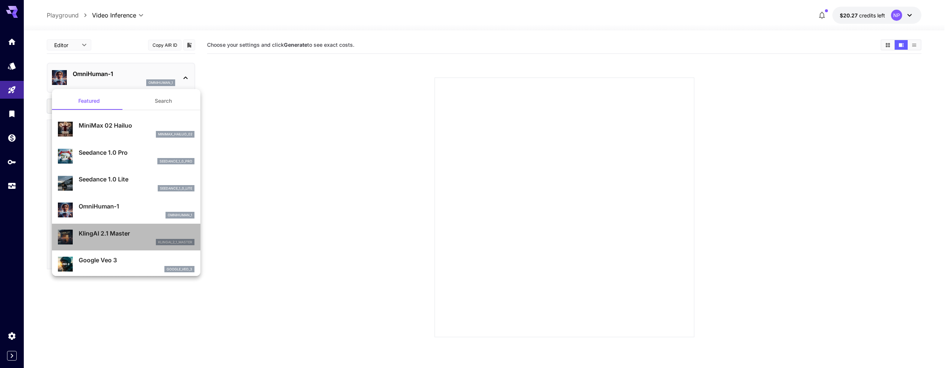  What do you see at coordinates (126, 210) in the screenshot?
I see `div: OmniHuman‑1omnihuman_1` at bounding box center [126, 210].